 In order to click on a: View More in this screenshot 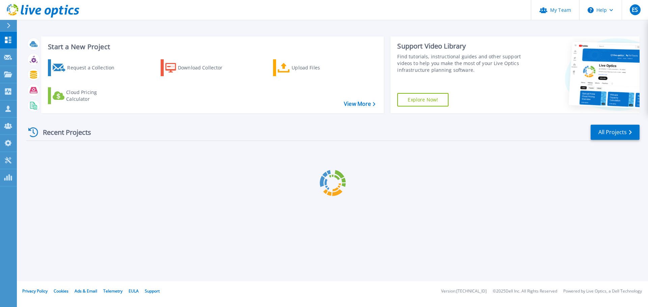, I will do `click(359, 104)`.